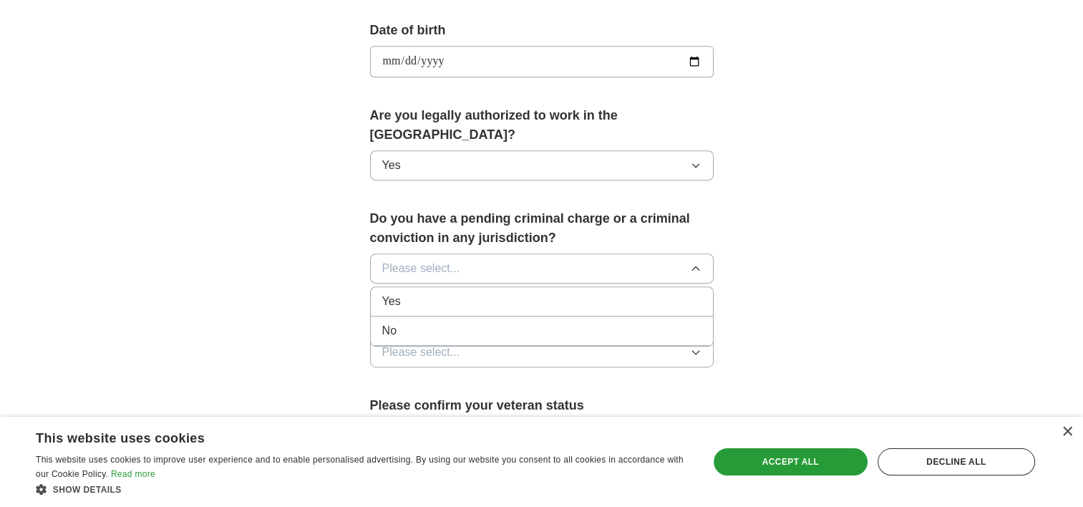 The image size is (1083, 507). I want to click on a: Read more, opens a new window, so click(133, 474).